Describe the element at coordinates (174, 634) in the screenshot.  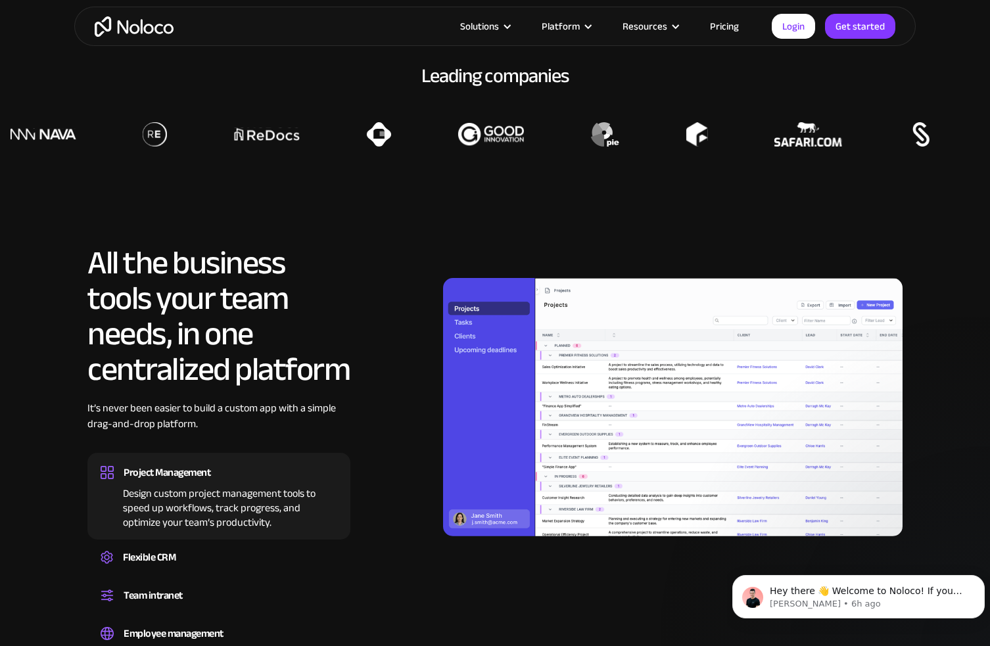
I see `div: Employee management` at that location.